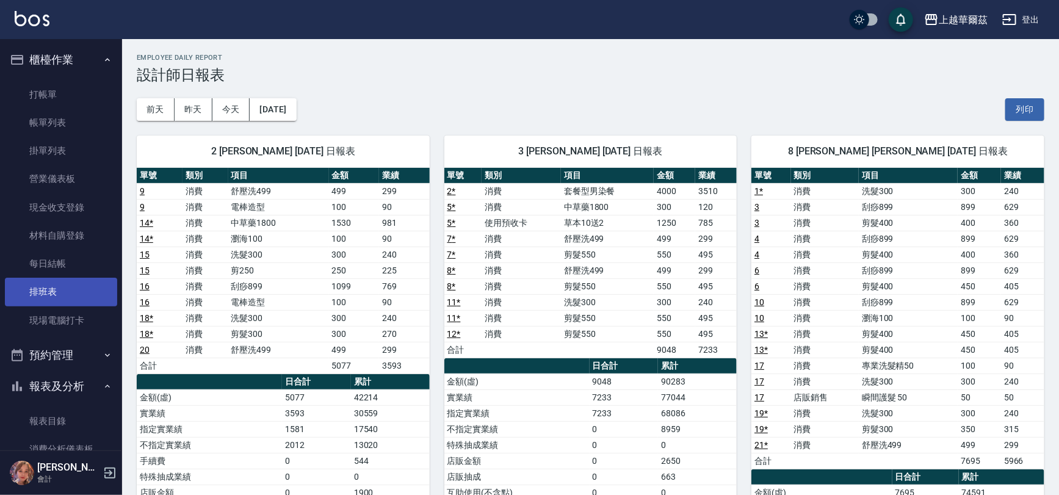 The image size is (1059, 495). What do you see at coordinates (316, 397) in the screenshot?
I see `td: 5077` at bounding box center [316, 397].